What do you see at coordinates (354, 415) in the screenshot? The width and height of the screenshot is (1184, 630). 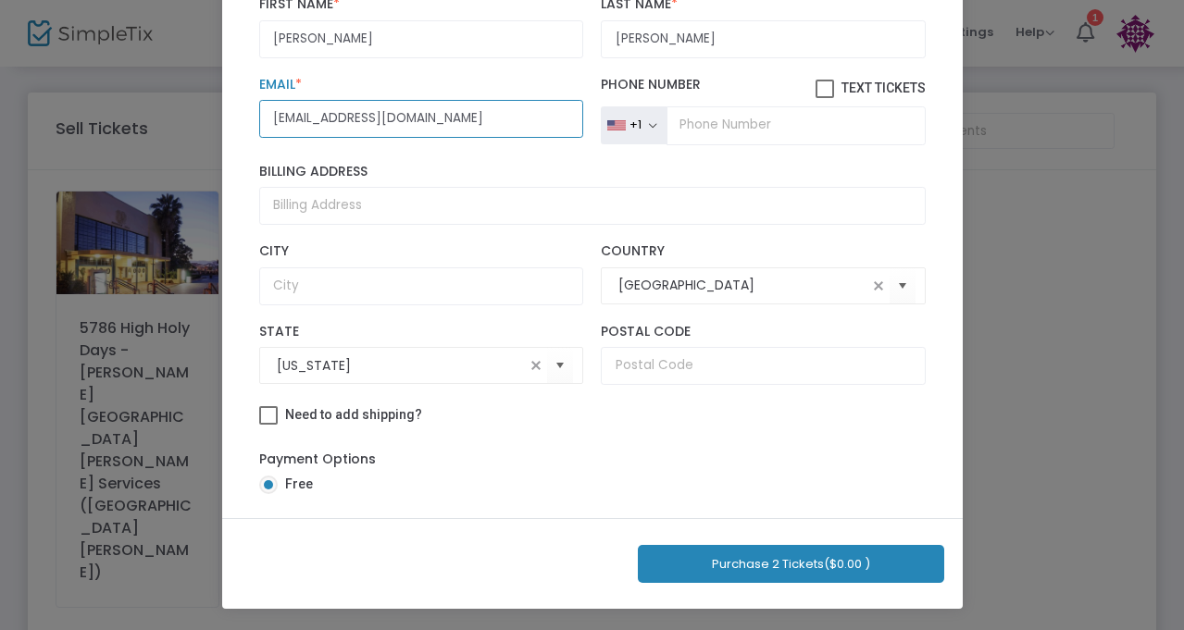 I see `span: Need to add shipping?` at bounding box center [354, 415].